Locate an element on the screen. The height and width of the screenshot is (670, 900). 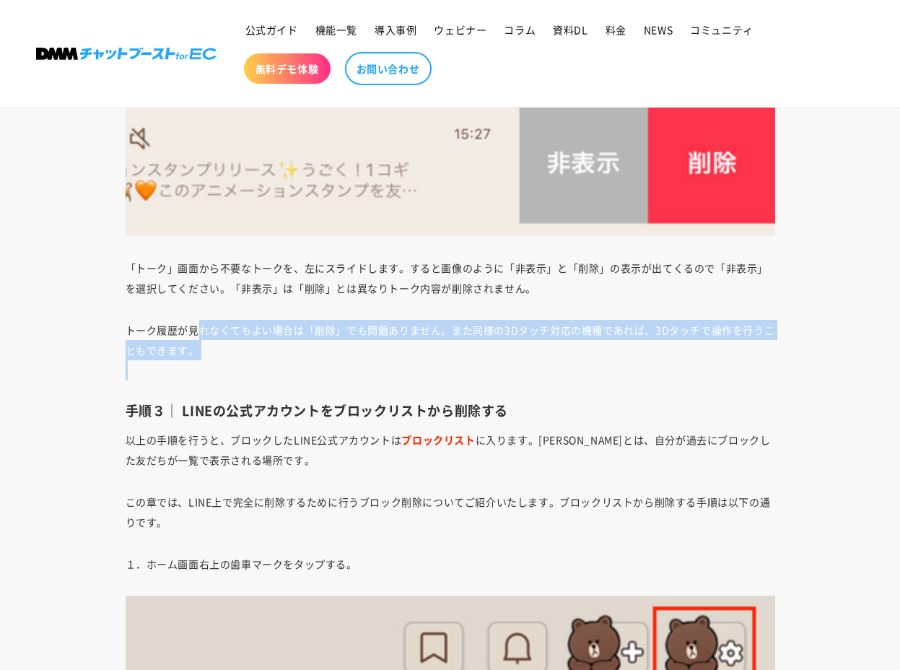
a: 導入事例 is located at coordinates (396, 30).